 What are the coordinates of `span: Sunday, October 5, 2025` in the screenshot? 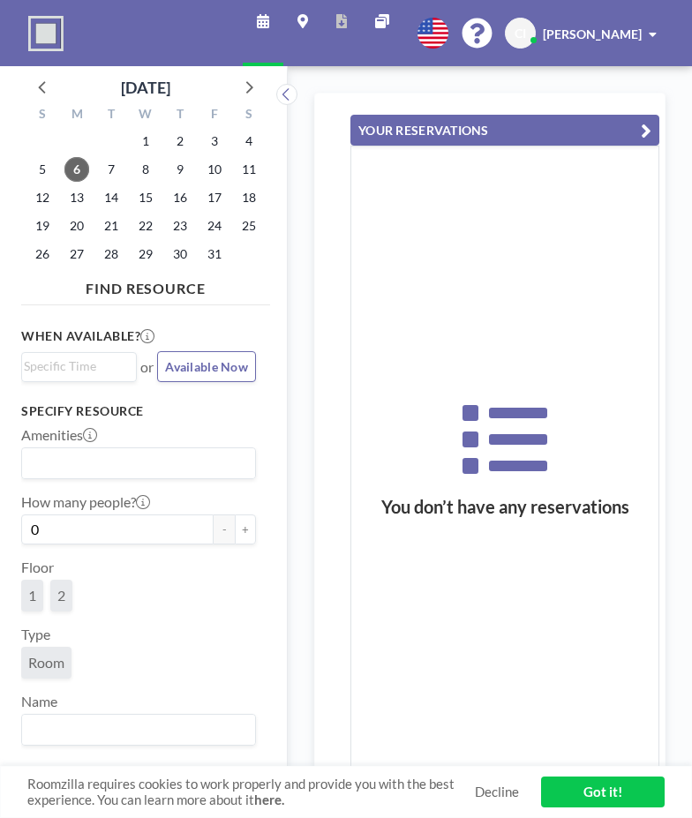 It's located at (42, 169).